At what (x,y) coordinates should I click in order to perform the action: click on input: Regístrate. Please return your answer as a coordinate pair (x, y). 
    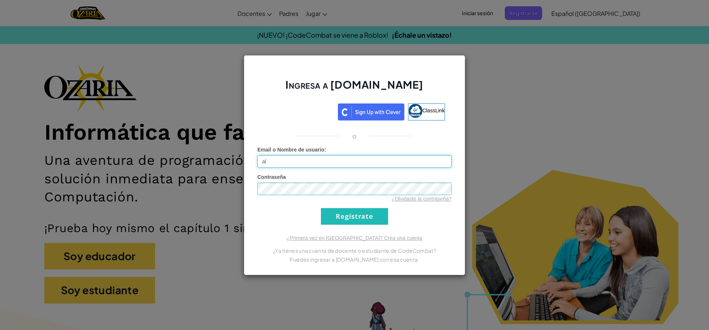
    Looking at the image, I should click on (354, 216).